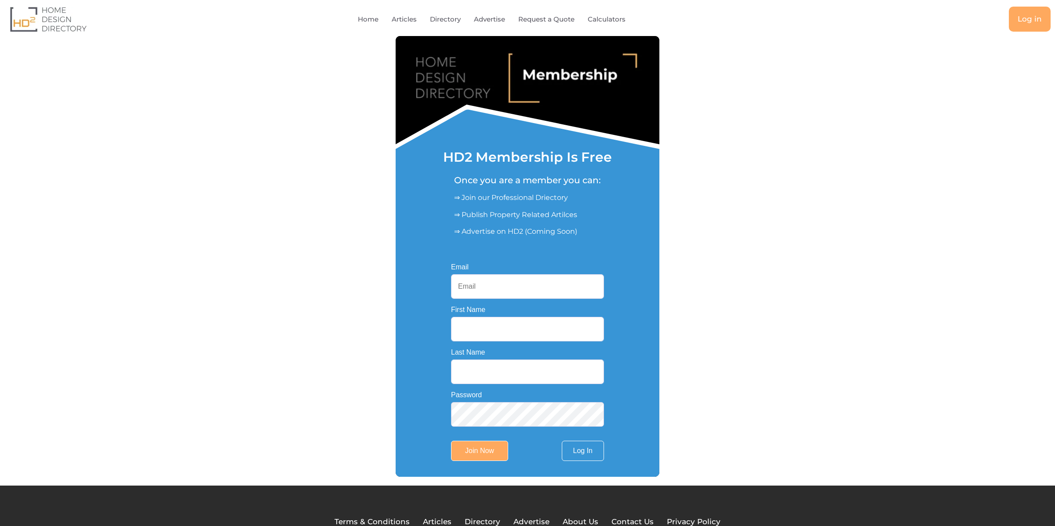 The height and width of the screenshot is (526, 1055). What do you see at coordinates (368, 19) in the screenshot?
I see `a: Home` at bounding box center [368, 19].